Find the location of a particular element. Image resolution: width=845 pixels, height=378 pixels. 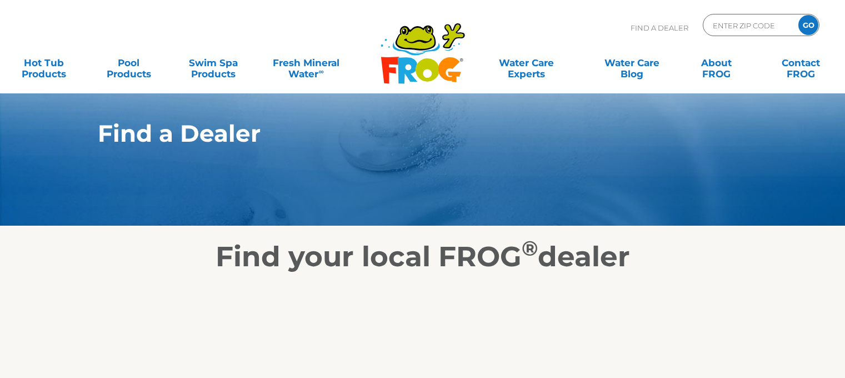

a: Water CareBlog is located at coordinates (632, 63).